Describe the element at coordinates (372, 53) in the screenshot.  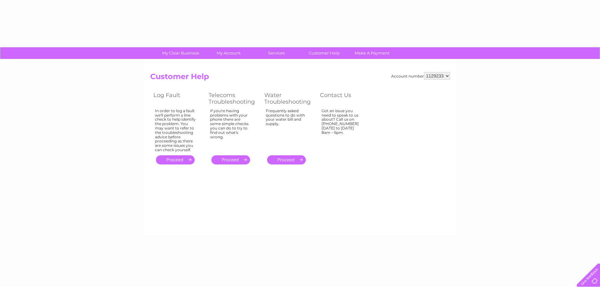
I see `a: Make A Payment` at that location.